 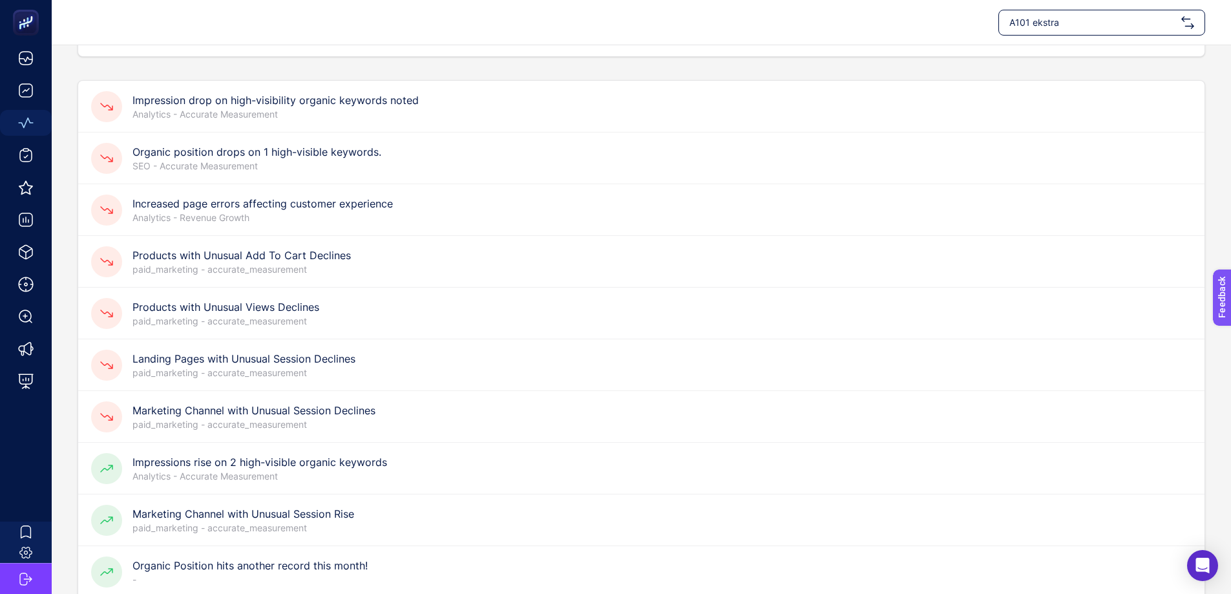 I want to click on h4: Marketing Channel with Unusual Session Declines, so click(x=254, y=410).